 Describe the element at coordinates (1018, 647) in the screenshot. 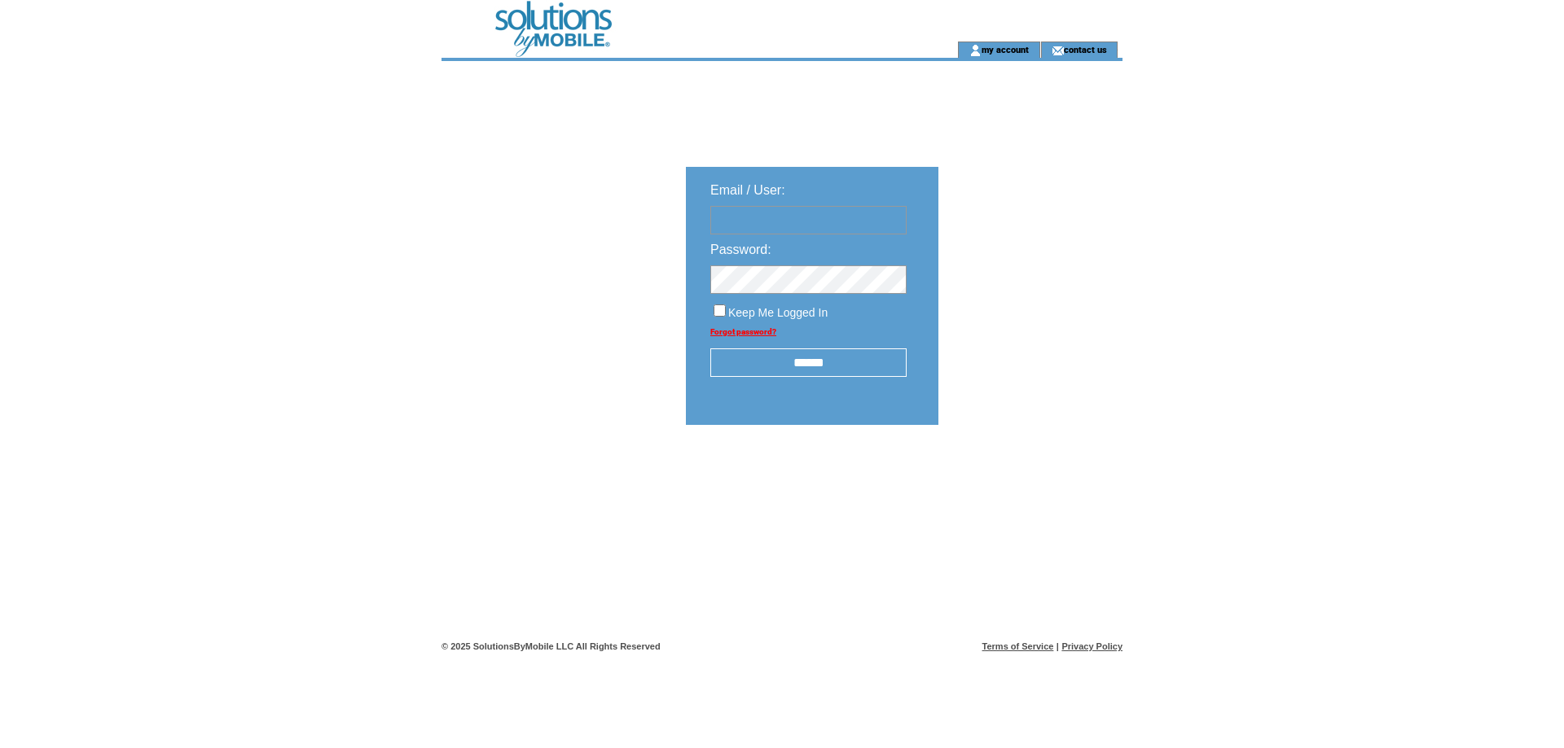

I see `a: Terms of Service` at that location.